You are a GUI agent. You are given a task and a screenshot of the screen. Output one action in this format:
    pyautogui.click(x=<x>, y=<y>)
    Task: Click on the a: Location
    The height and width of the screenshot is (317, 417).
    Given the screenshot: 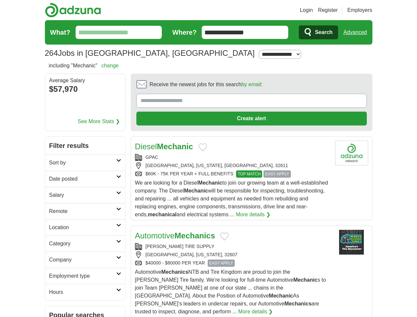 What is the action you would take?
    pyautogui.click(x=85, y=227)
    